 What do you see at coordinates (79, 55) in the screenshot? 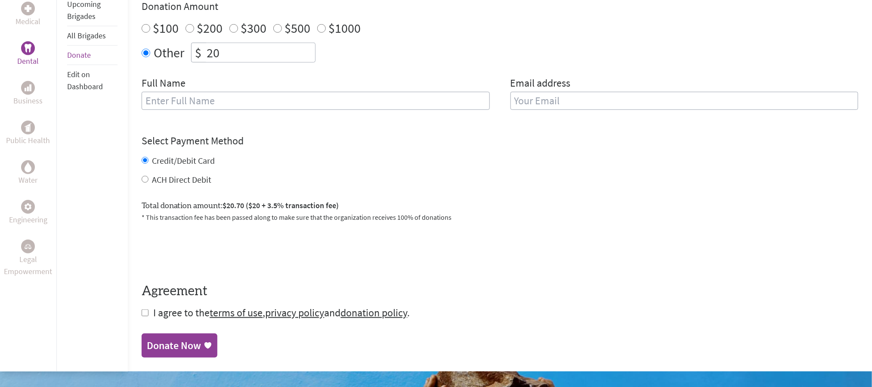
I see `a: Donate` at bounding box center [79, 55].